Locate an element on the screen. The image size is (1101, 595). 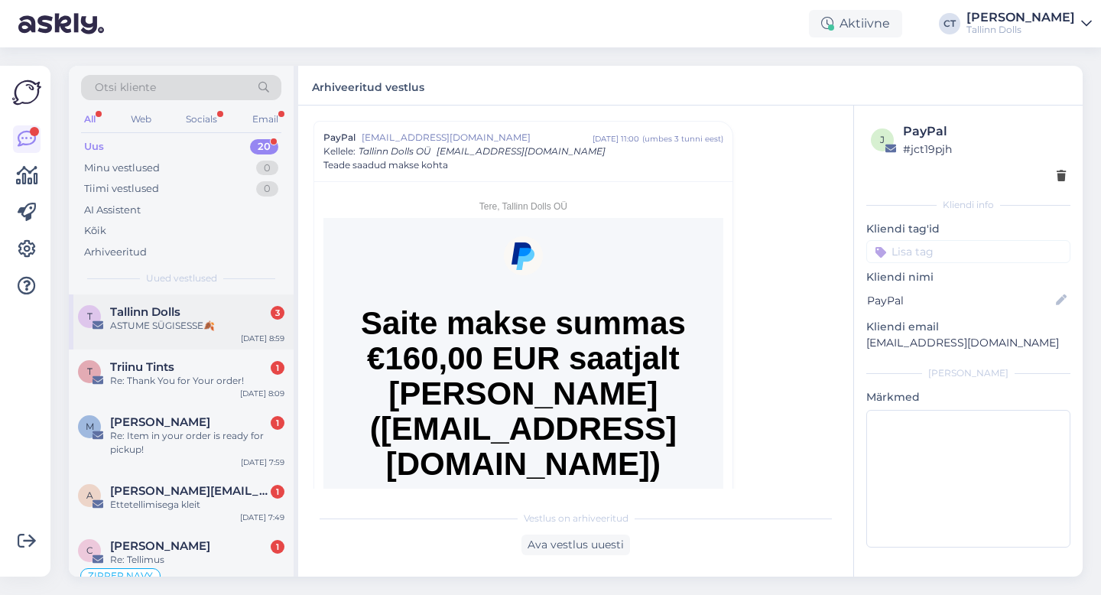
div: Re: Tellimus is located at coordinates (197, 560).